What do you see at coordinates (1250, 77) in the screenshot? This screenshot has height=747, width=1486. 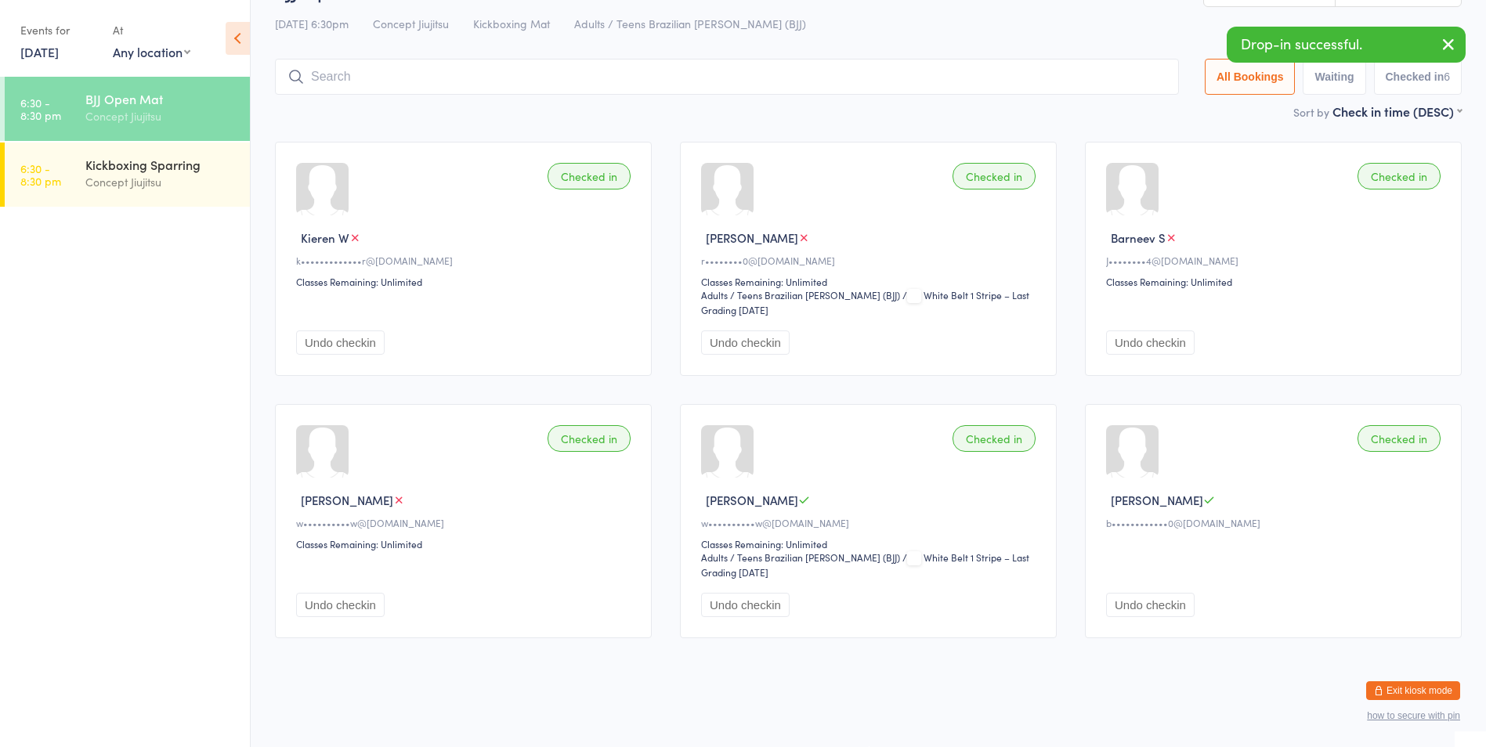 I see `button: All Bookings` at bounding box center [1250, 77].